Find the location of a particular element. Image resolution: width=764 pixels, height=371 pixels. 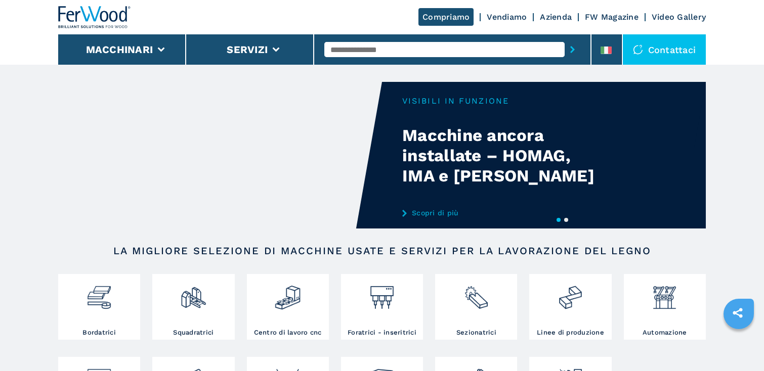

a: Squadratrici is located at coordinates (193, 307).